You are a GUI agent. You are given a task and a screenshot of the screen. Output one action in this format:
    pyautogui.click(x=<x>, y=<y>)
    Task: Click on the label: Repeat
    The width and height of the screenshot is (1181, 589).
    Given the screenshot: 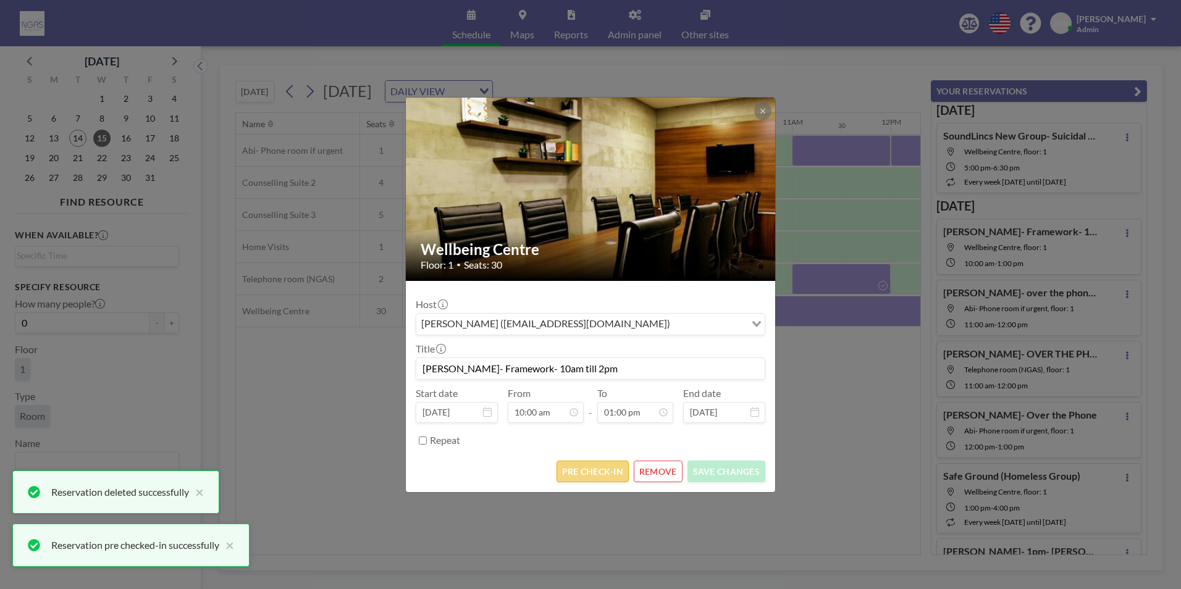 What is the action you would take?
    pyautogui.click(x=445, y=440)
    